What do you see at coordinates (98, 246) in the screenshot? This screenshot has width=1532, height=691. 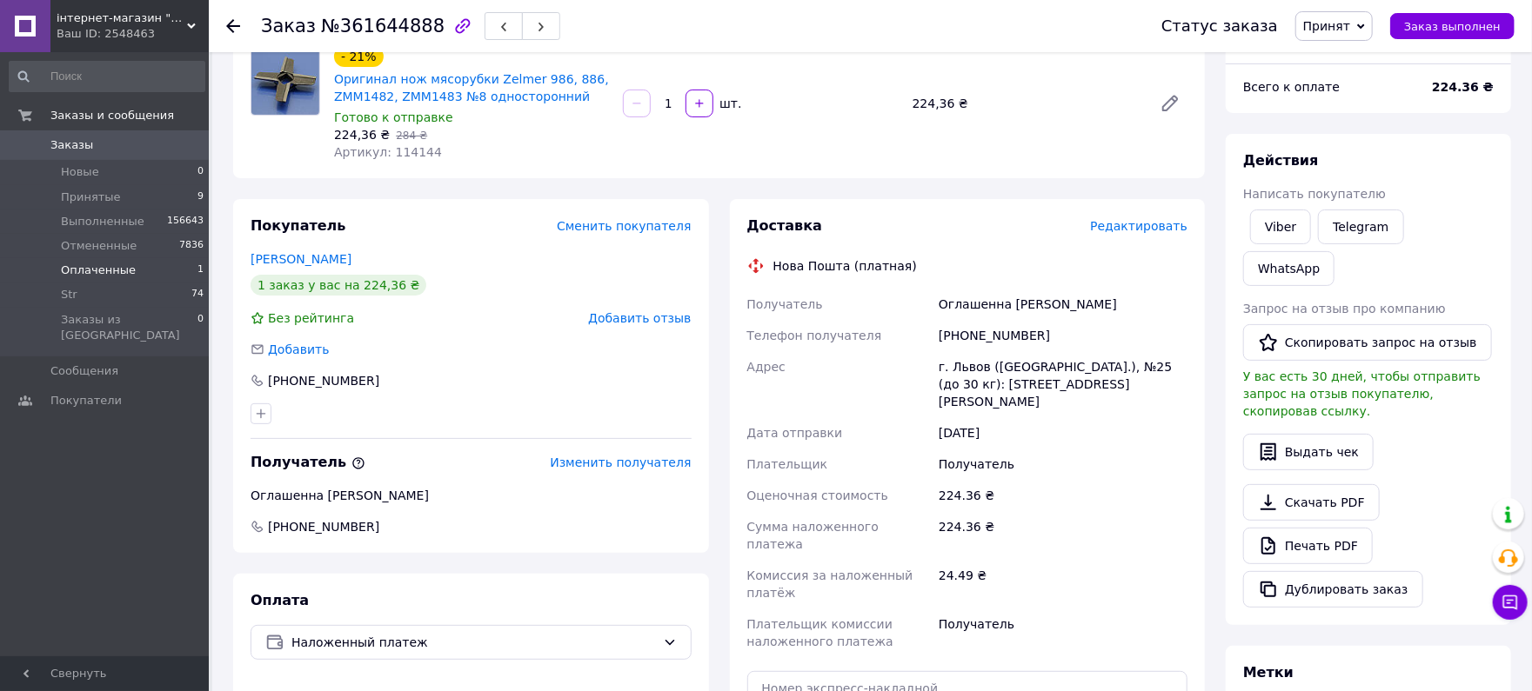 I see `span: Отмененные` at bounding box center [98, 246].